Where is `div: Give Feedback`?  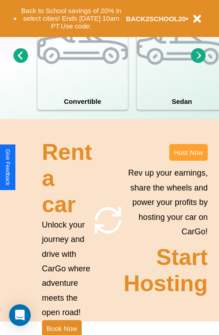 div: Give Feedback is located at coordinates (8, 167).